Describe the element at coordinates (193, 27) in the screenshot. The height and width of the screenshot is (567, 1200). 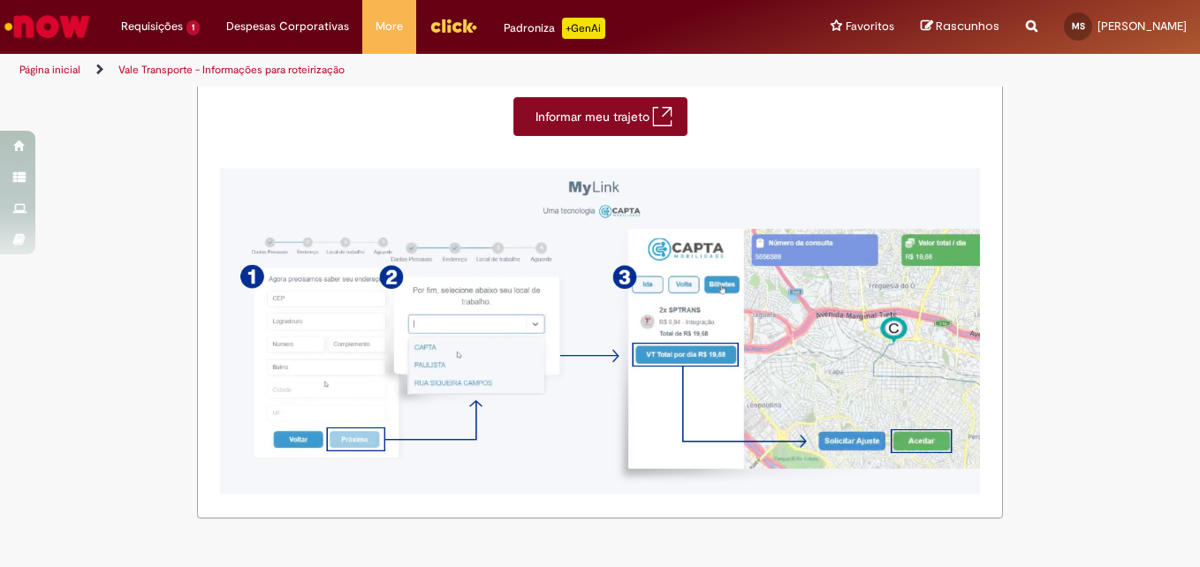
I see `span: 1` at that location.